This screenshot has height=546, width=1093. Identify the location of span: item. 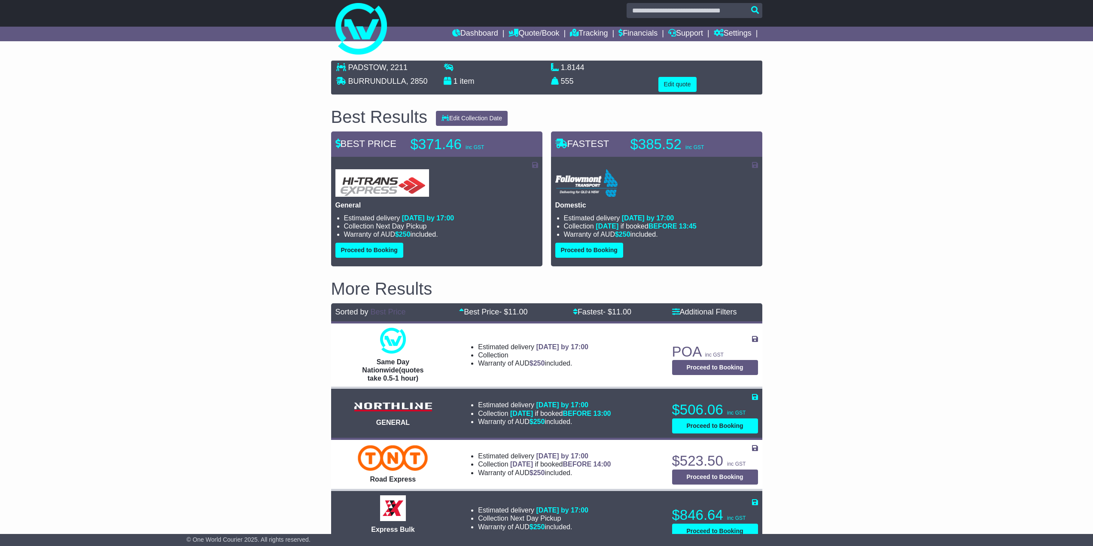
(467, 81).